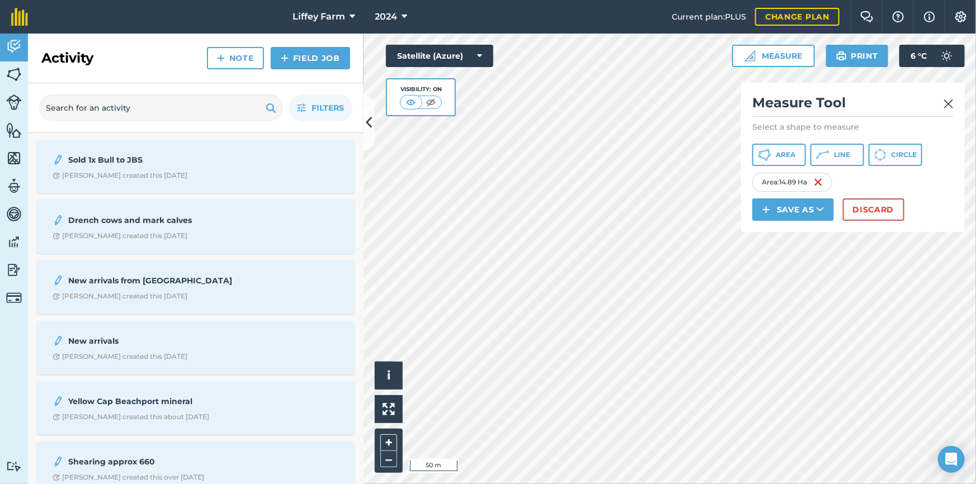 This screenshot has width=976, height=484. What do you see at coordinates (421, 90) in the screenshot?
I see `div: Visibility: On` at bounding box center [421, 90].